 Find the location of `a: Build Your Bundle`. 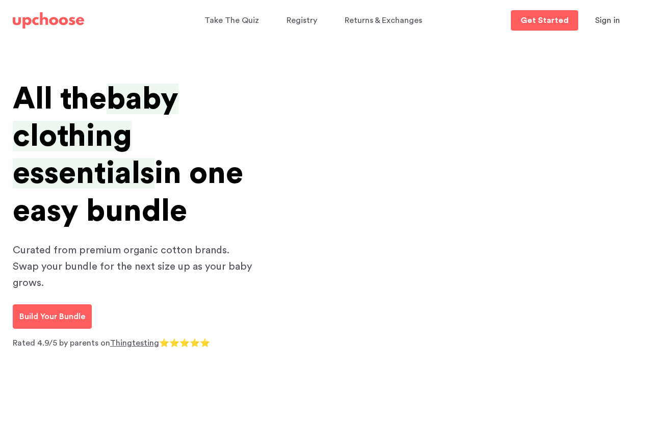

a: Build Your Bundle is located at coordinates (52, 317).